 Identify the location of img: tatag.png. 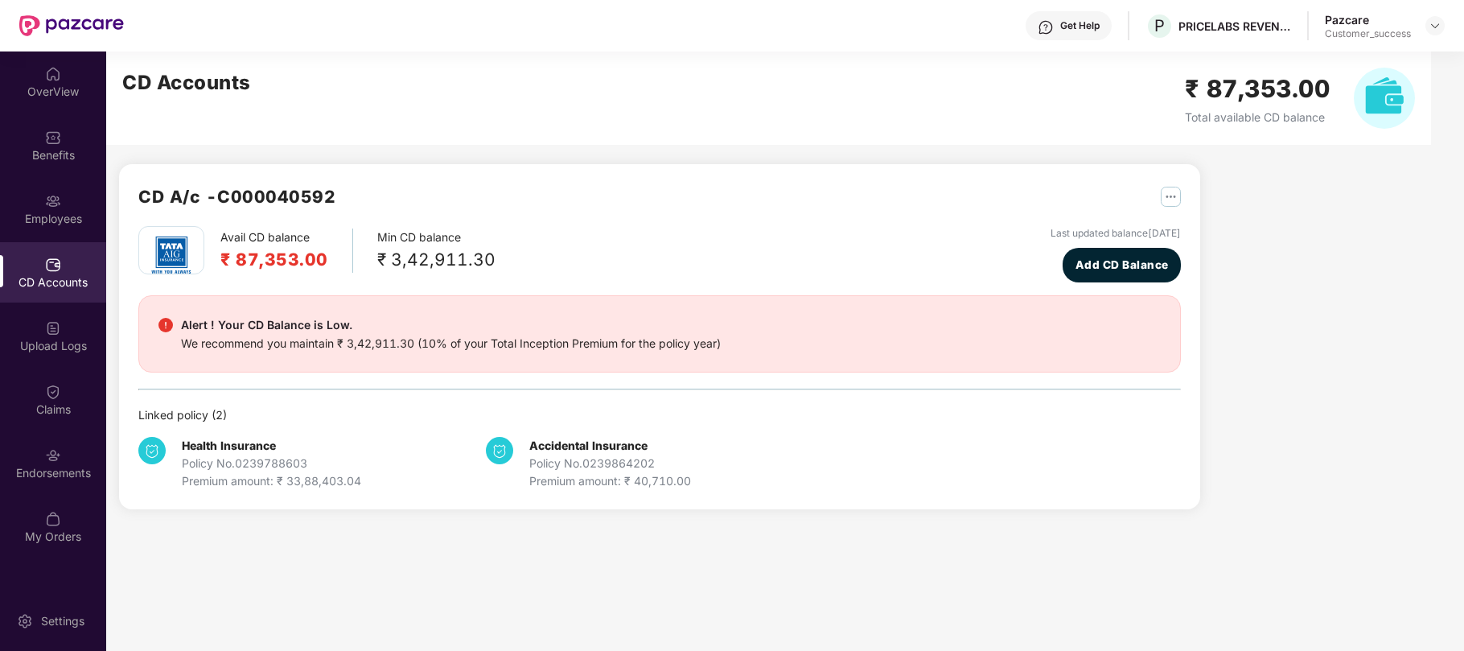
(171, 255).